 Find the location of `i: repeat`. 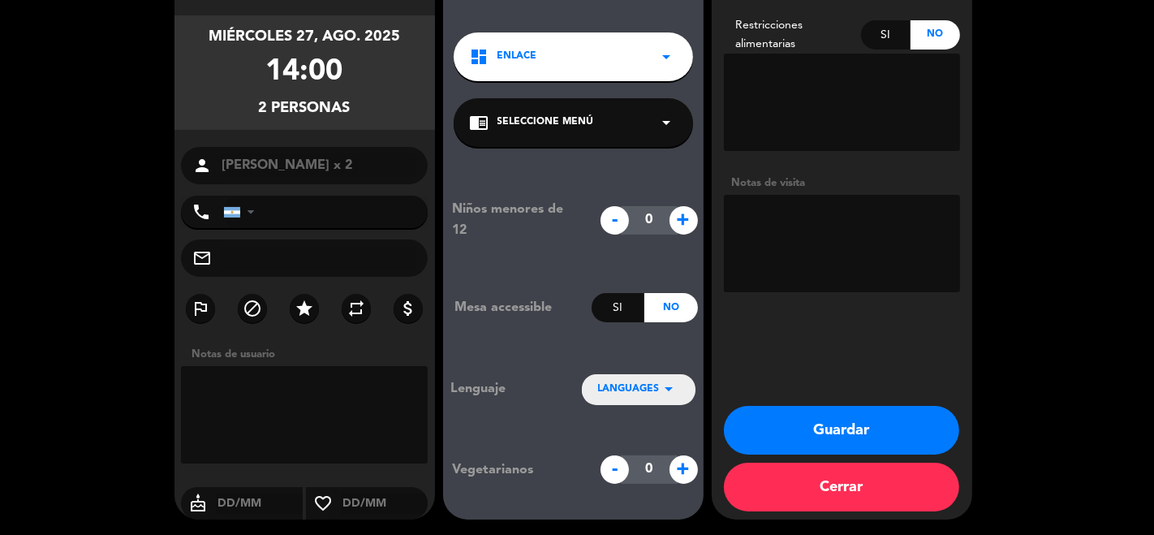

i: repeat is located at coordinates (356, 308).